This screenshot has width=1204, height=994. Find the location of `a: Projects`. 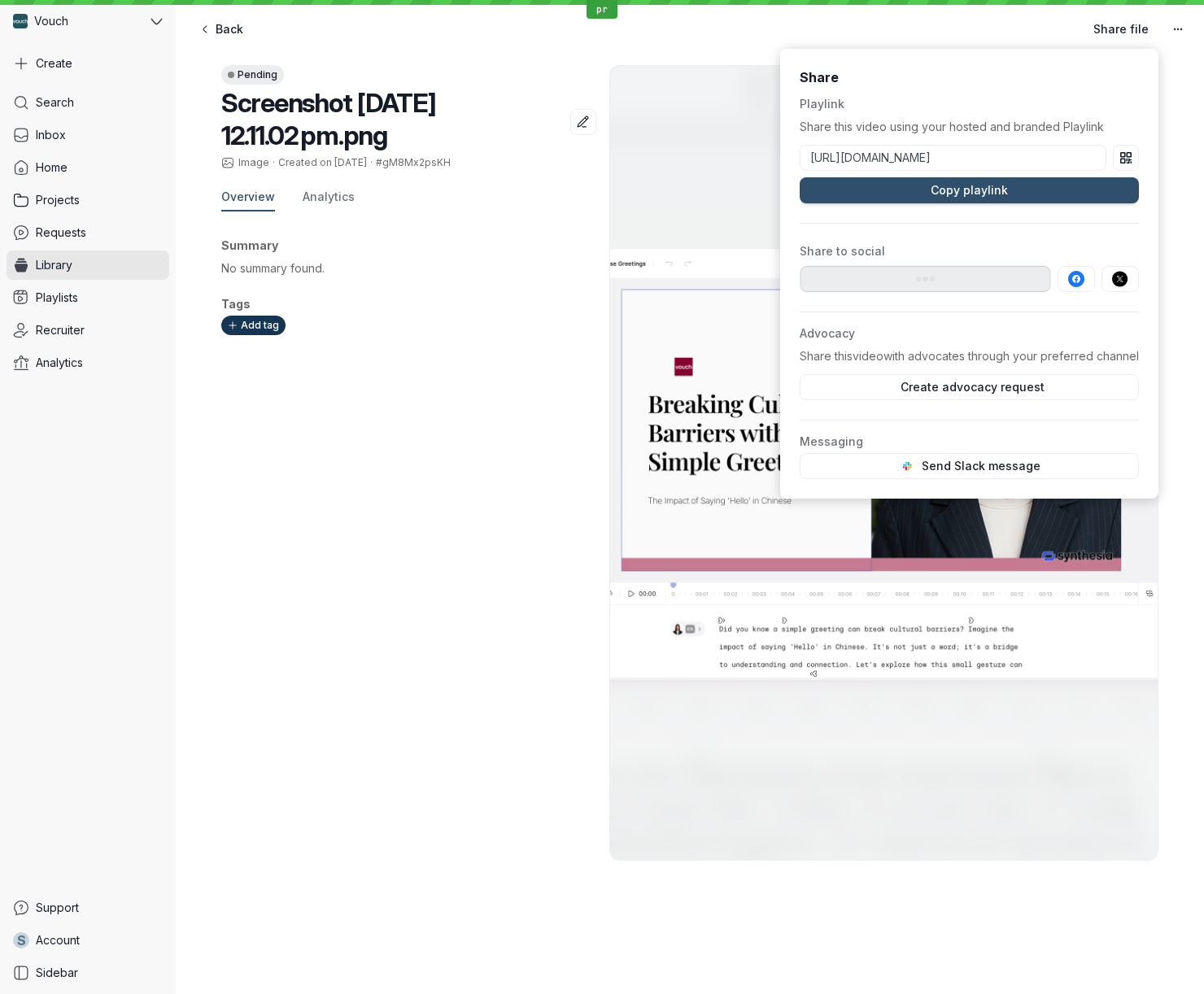

a: Projects is located at coordinates (88, 200).